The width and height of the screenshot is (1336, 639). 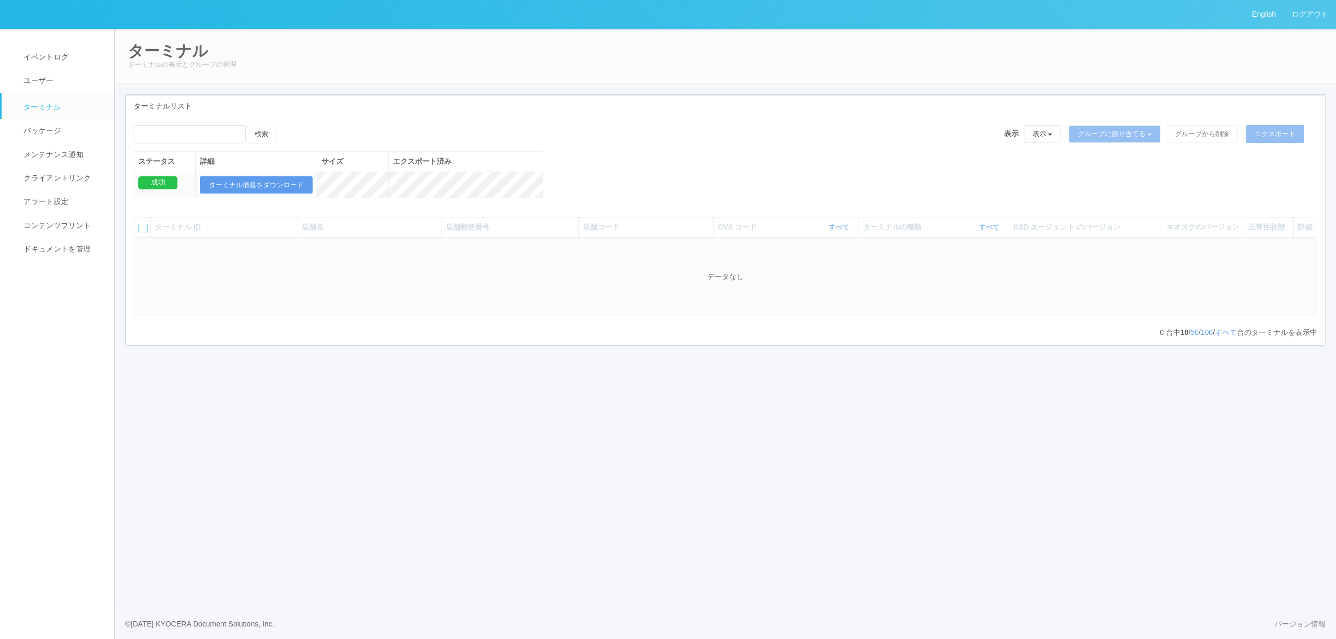 I want to click on a: イベントログ, so click(x=63, y=57).